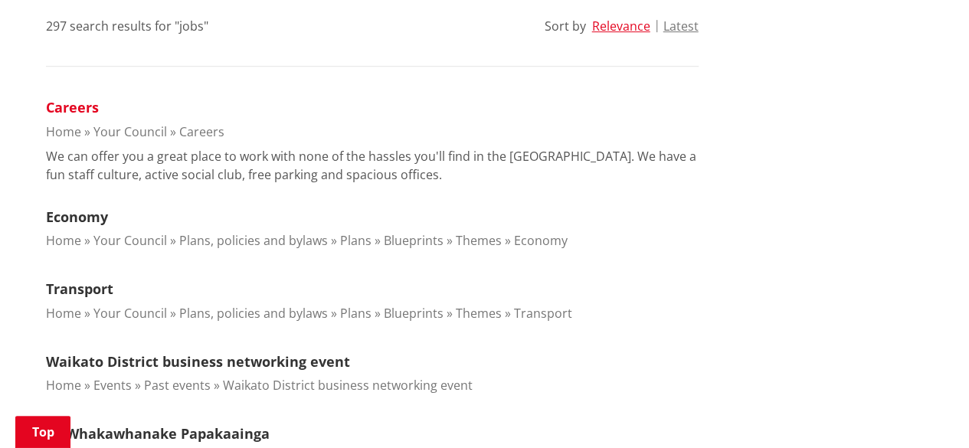  What do you see at coordinates (372, 165) in the screenshot?
I see `p: We can offer you a great place to work with none of the hassles you'll find in the [GEOGRAPHIC_DA...` at bounding box center [372, 165].